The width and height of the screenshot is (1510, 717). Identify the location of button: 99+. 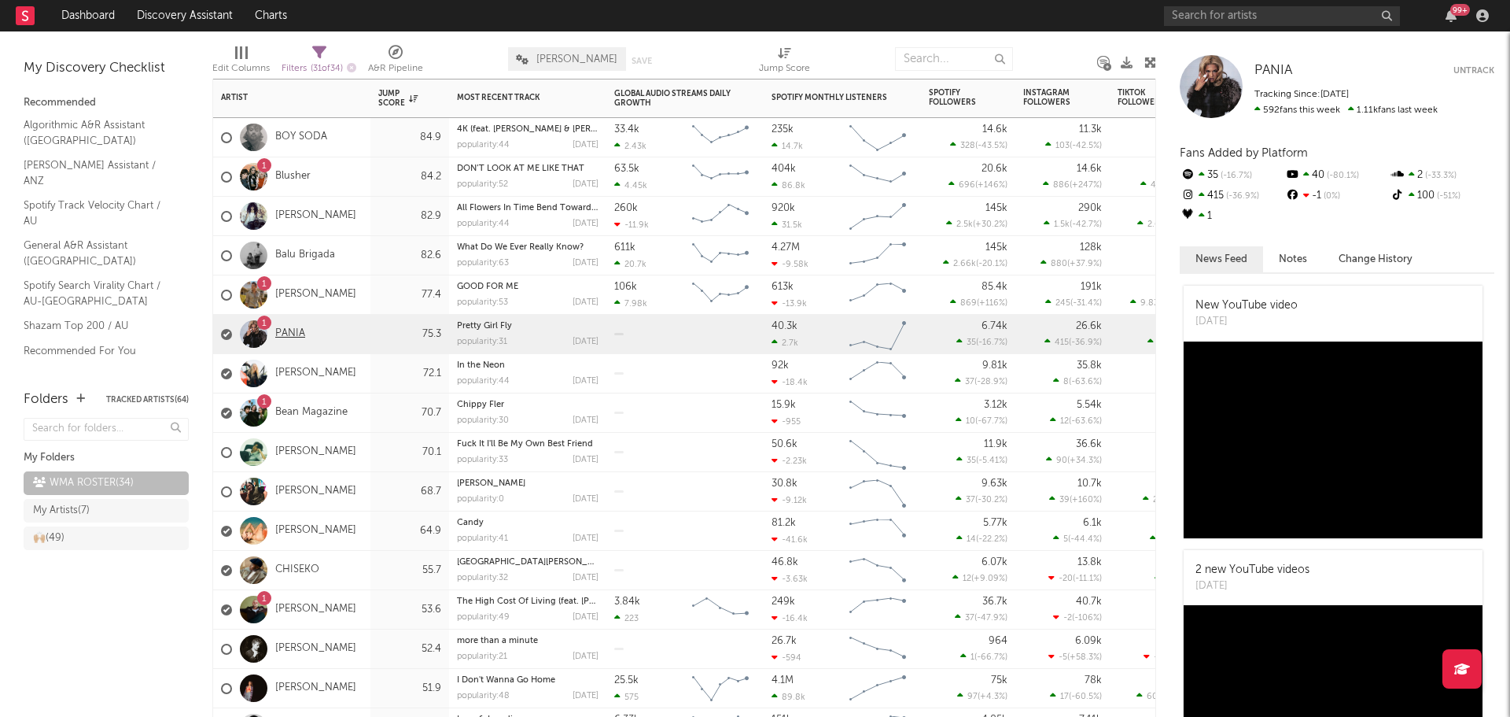
(1451, 16).